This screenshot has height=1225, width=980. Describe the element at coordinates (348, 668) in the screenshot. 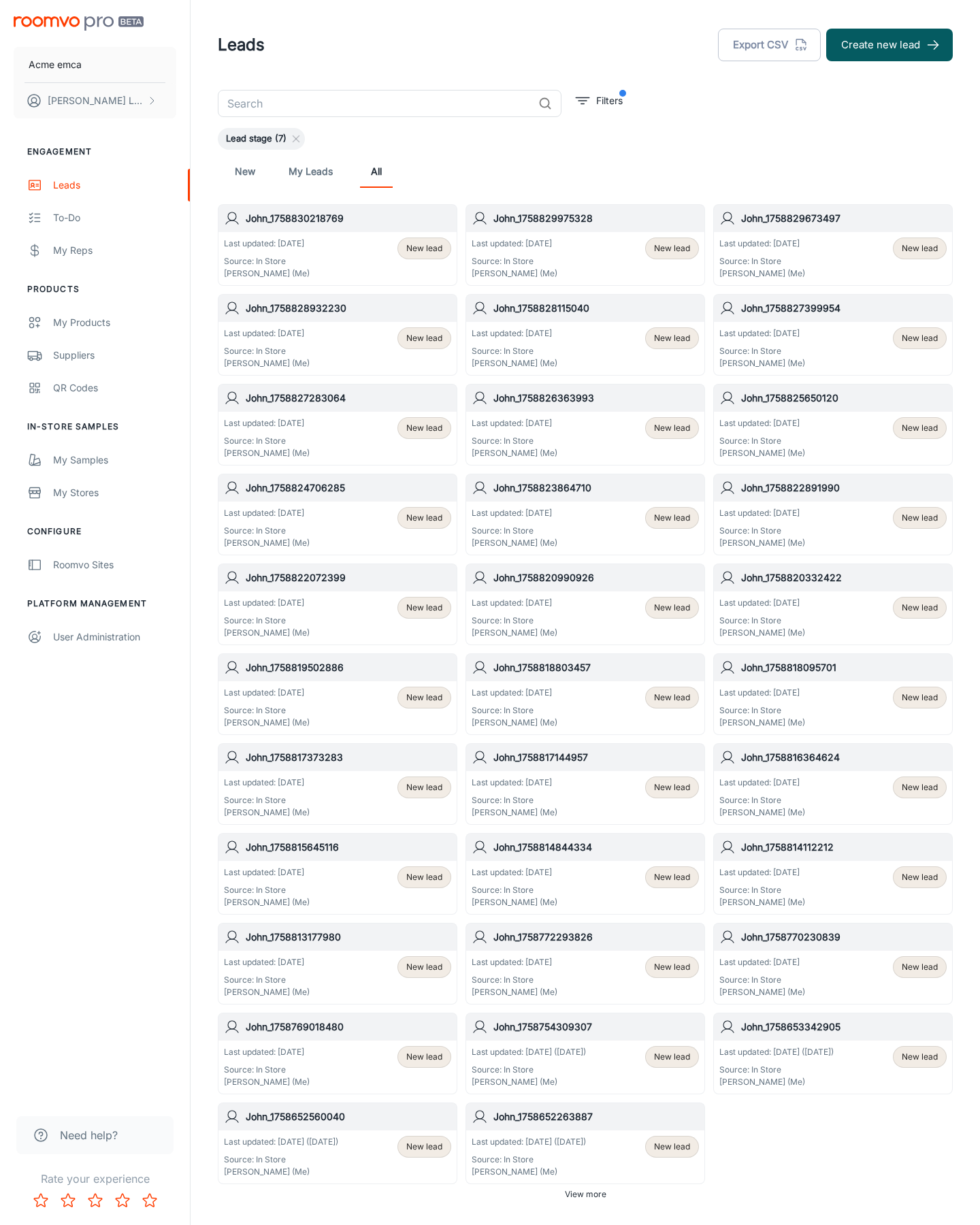

I see `h6: John_1758819502886` at that location.